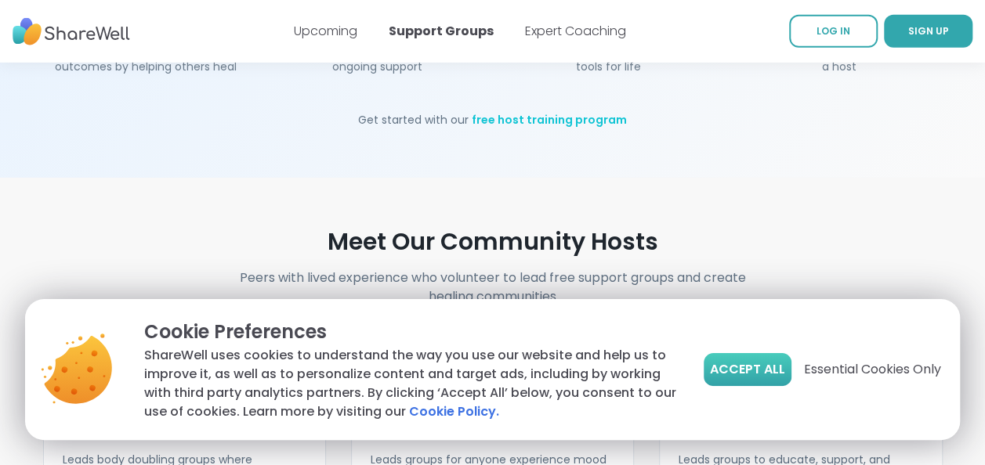 This screenshot has height=465, width=985. I want to click on a: Upcoming, so click(325, 31).